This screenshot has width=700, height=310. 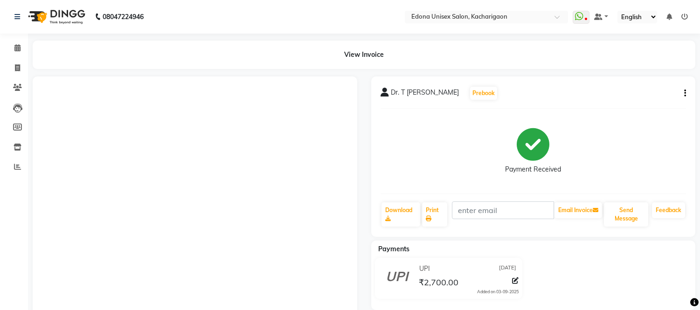 I want to click on button: Send Message, so click(x=626, y=215).